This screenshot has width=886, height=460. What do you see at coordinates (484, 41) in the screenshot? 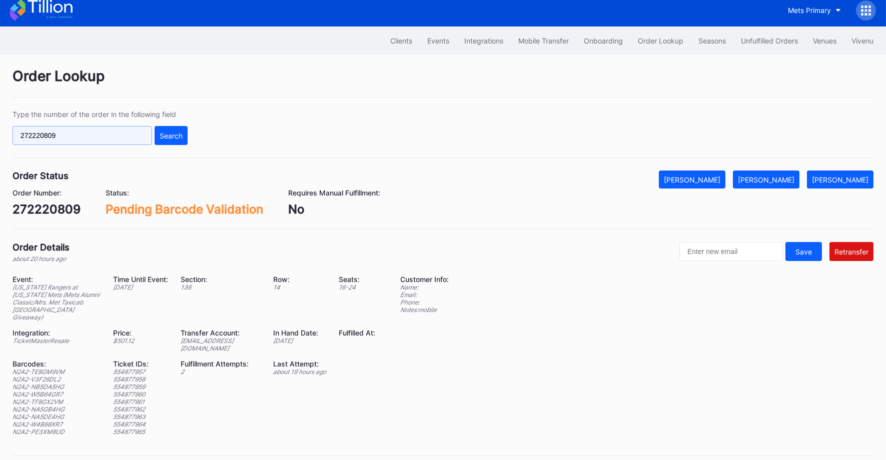
I see `div: Integrations` at bounding box center [484, 41].